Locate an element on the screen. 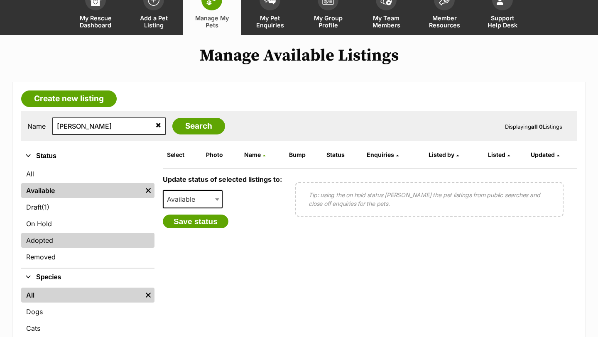 Image resolution: width=598 pixels, height=337 pixels. a: Listed is located at coordinates (499, 154).